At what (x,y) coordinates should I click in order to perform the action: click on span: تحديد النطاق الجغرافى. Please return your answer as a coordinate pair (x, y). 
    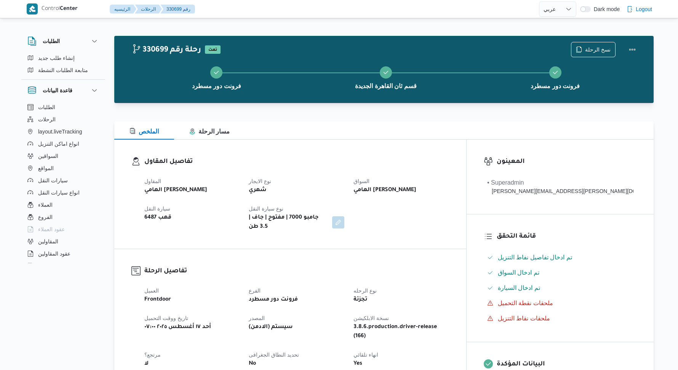
    Looking at the image, I should click on (274, 354).